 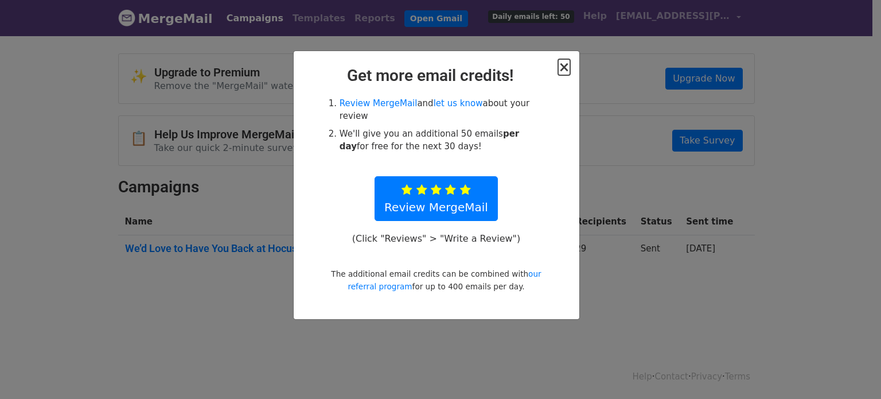 What do you see at coordinates (443, 110) in the screenshot?
I see `li: and about your review` at bounding box center [443, 110].